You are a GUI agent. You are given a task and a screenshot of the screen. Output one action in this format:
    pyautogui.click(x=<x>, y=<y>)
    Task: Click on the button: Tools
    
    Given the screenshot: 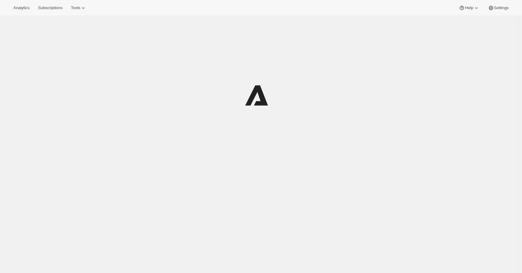 What is the action you would take?
    pyautogui.click(x=78, y=8)
    